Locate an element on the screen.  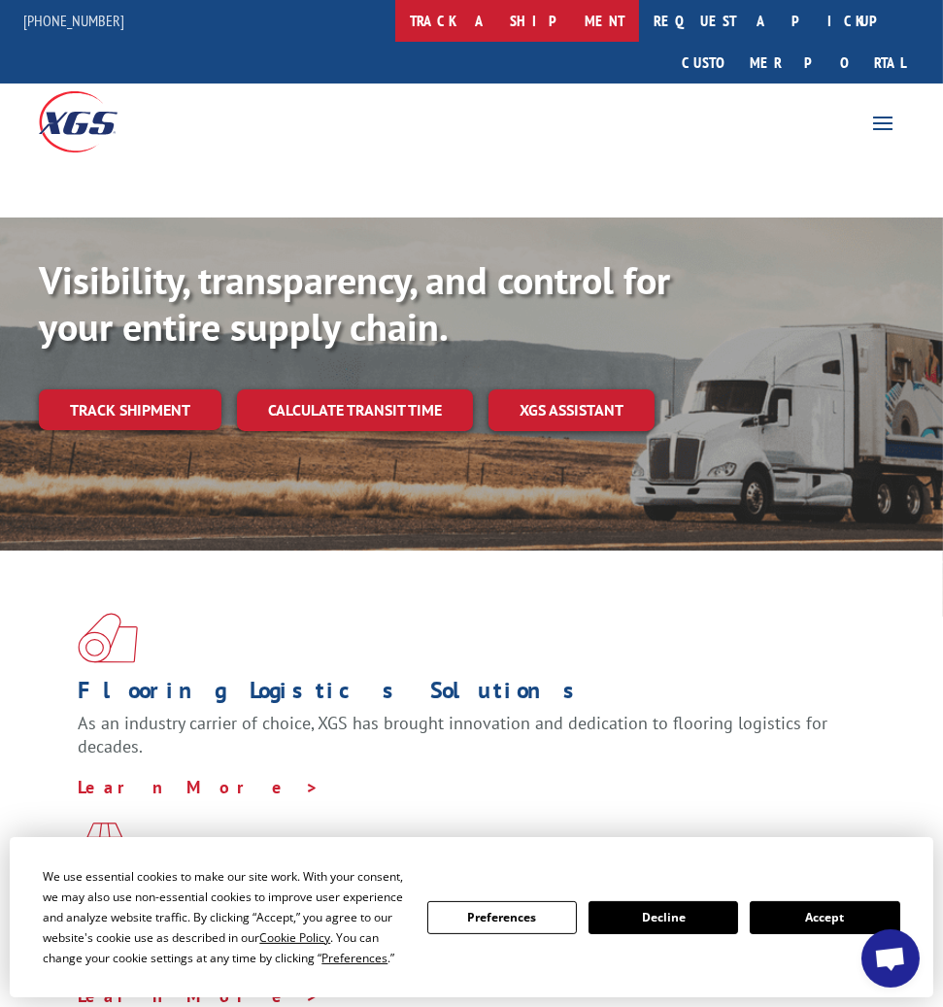
a: Learn More > is located at coordinates (198, 786).